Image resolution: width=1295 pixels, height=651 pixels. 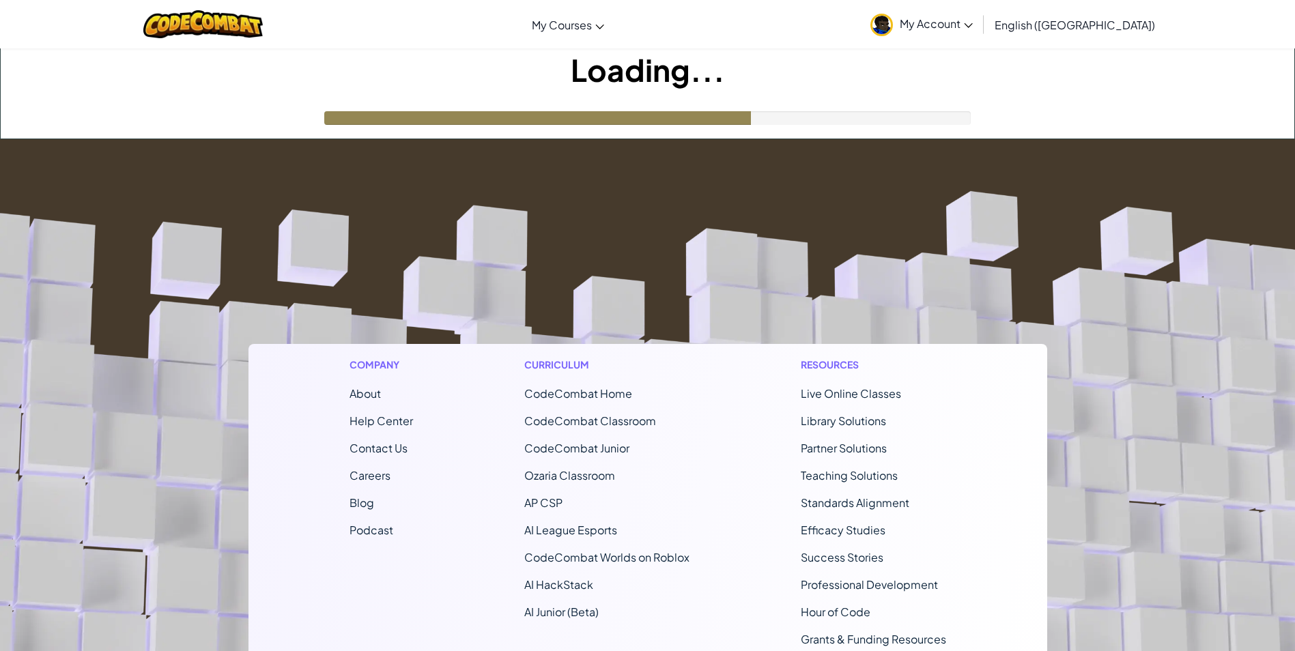 What do you see at coordinates (543, 502) in the screenshot?
I see `a: AP CSP` at bounding box center [543, 502].